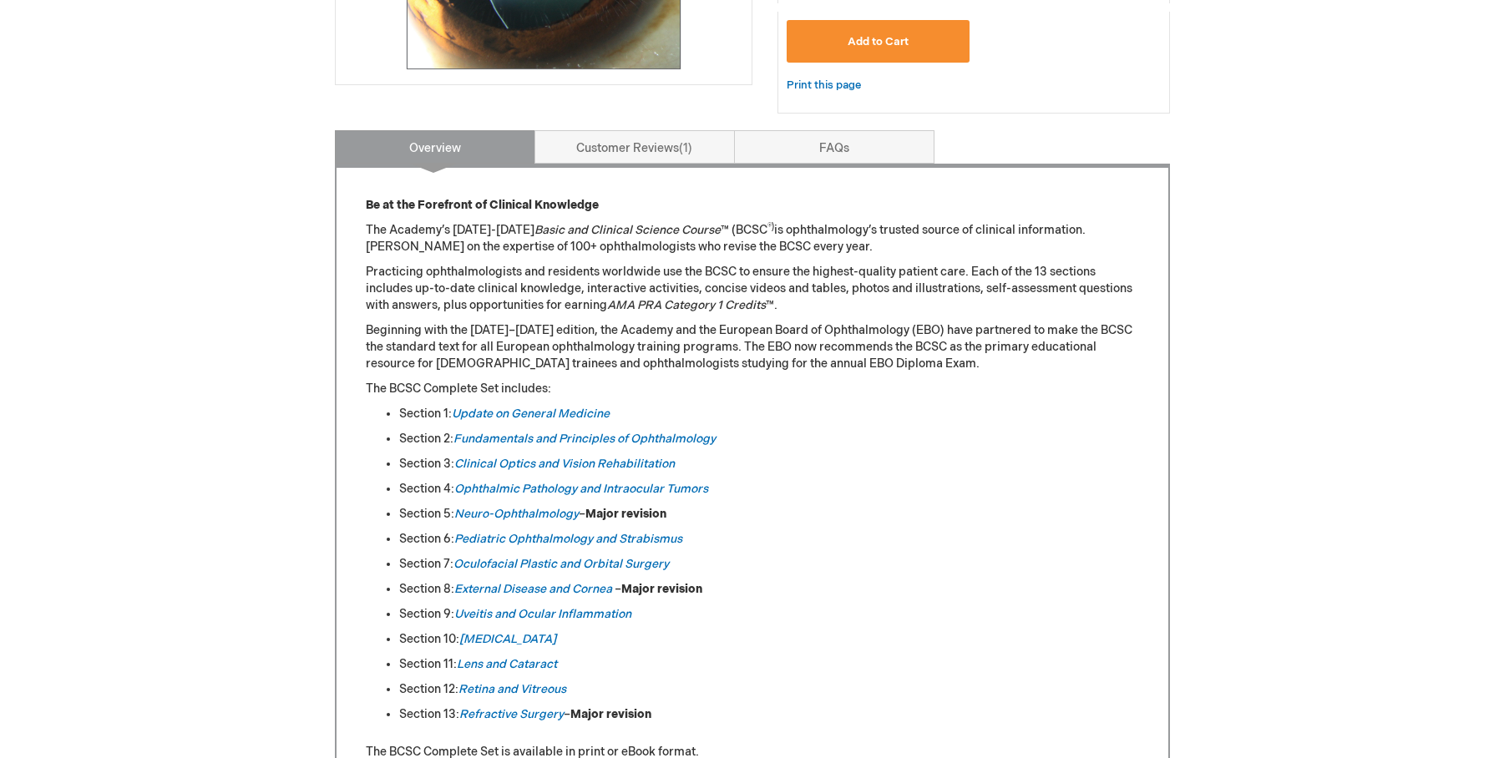 Image resolution: width=1504 pixels, height=758 pixels. I want to click on button: Add to Cart, so click(878, 41).